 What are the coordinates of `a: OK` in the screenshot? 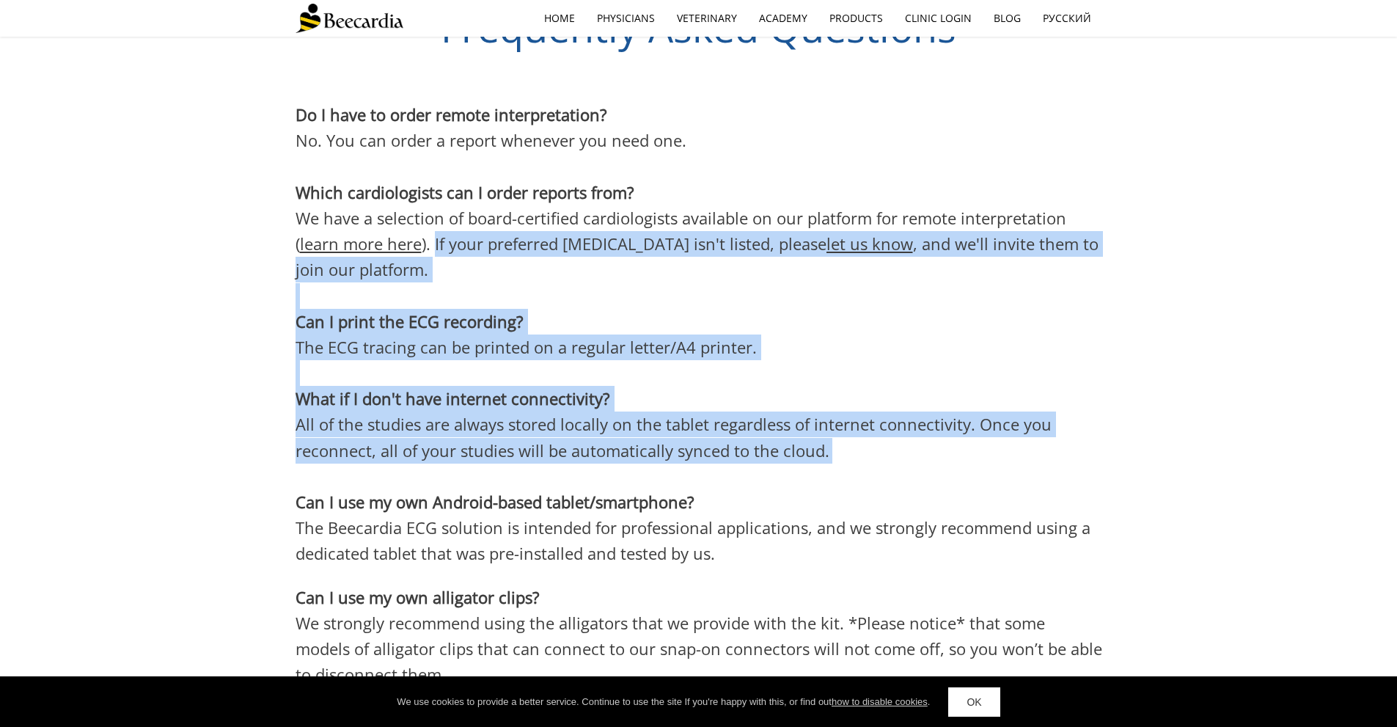 It's located at (974, 702).